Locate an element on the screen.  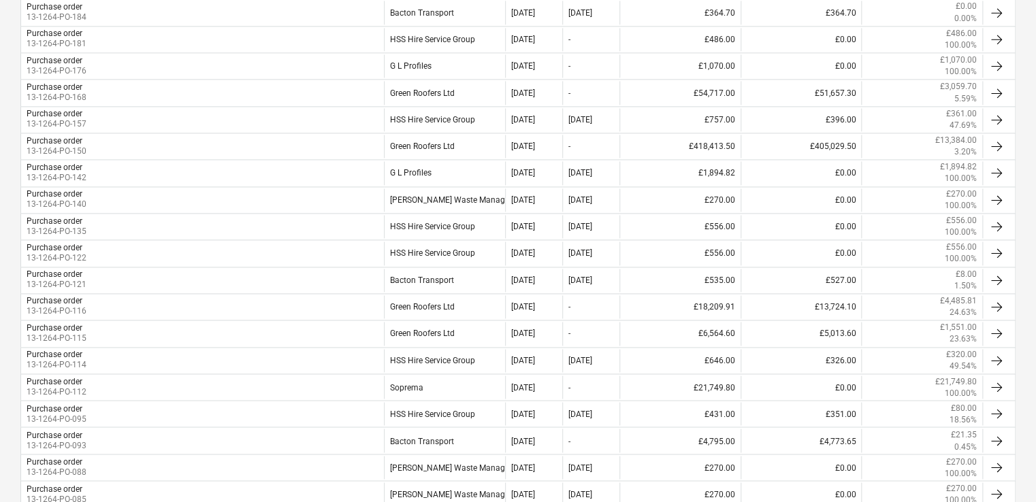
p: 13-1264-PO-116 is located at coordinates (56, 311).